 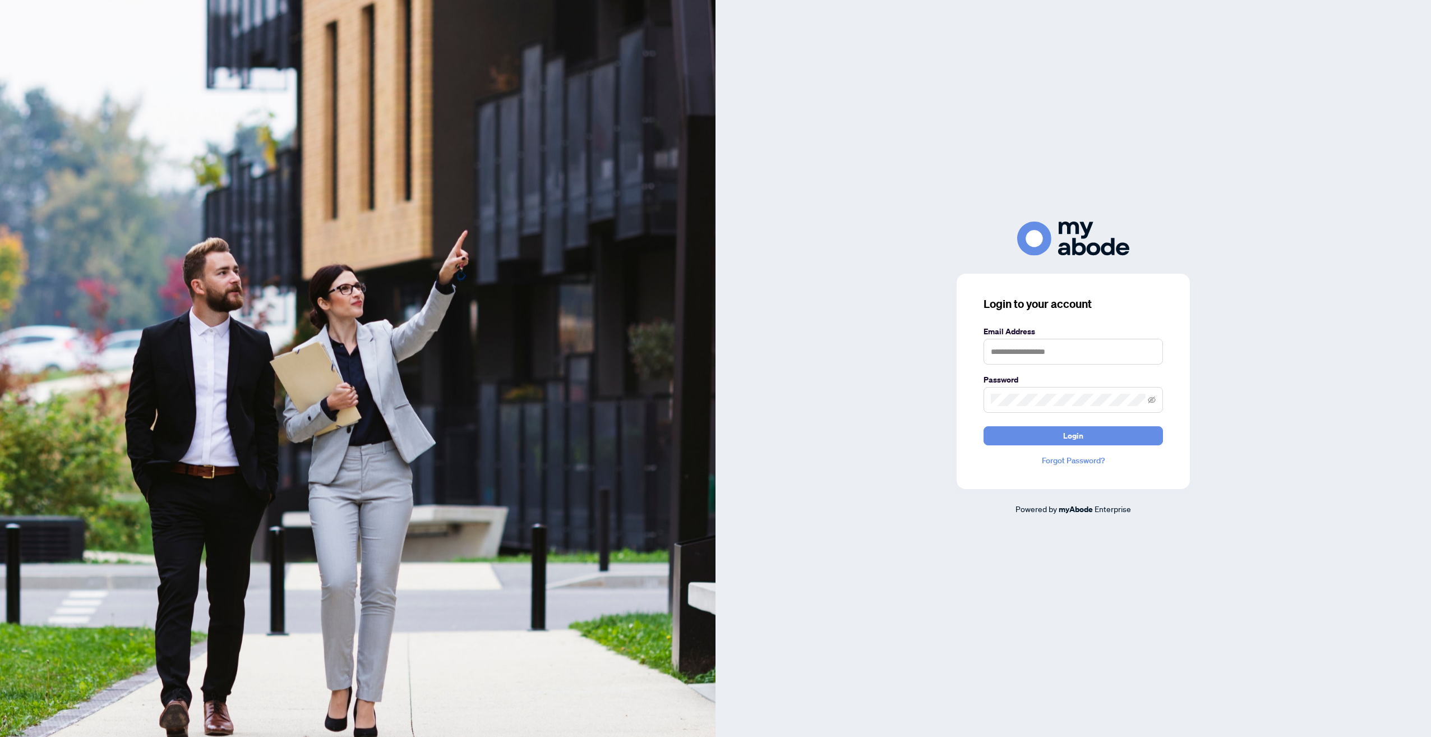 What do you see at coordinates (1151, 400) in the screenshot?
I see `span: eye-invisible` at bounding box center [1151, 400].